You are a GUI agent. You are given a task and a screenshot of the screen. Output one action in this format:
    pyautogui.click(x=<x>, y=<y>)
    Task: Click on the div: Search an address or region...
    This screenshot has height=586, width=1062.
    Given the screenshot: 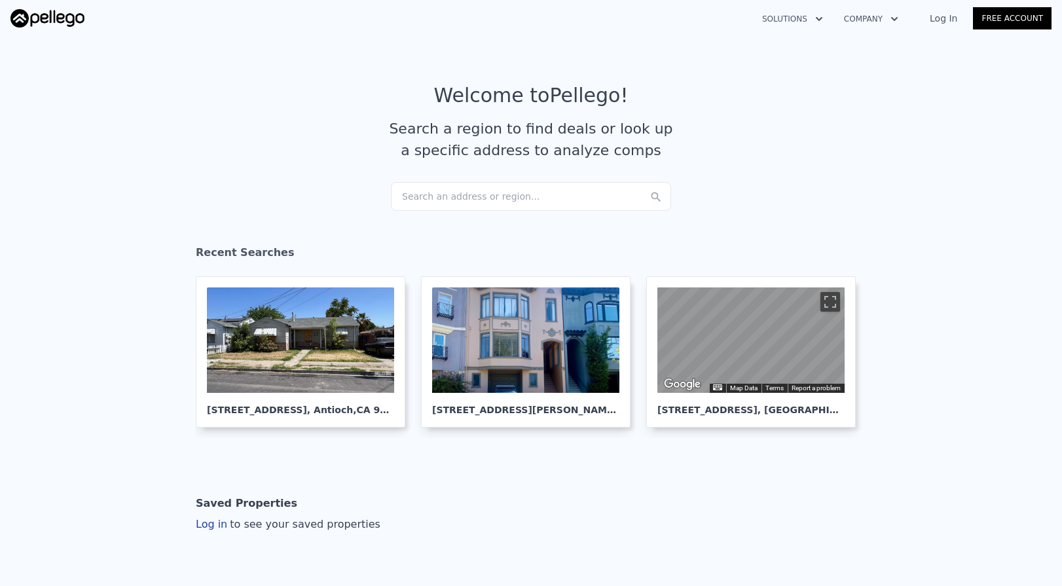 What is the action you would take?
    pyautogui.click(x=531, y=196)
    